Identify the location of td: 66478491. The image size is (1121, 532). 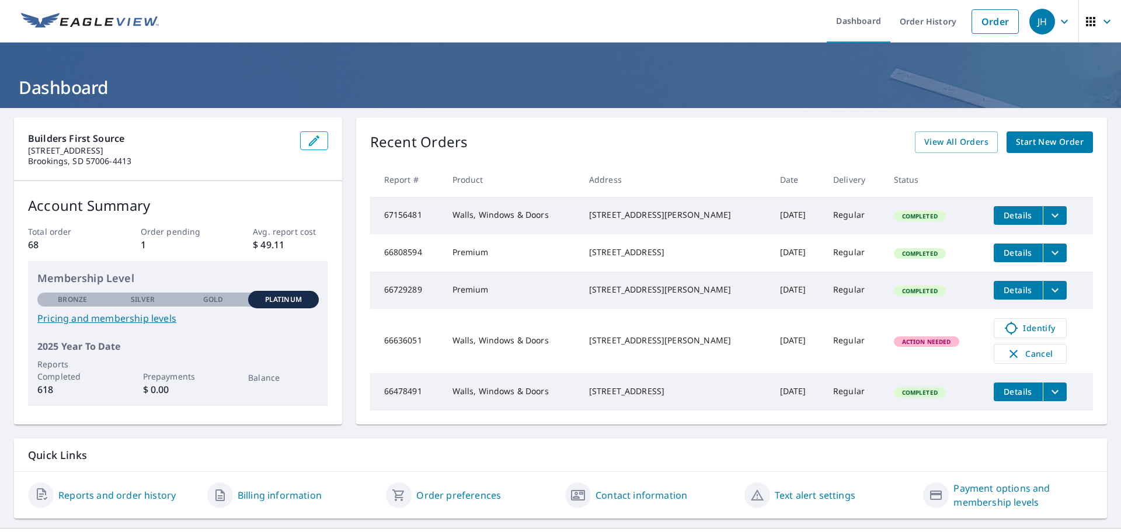
(406, 392).